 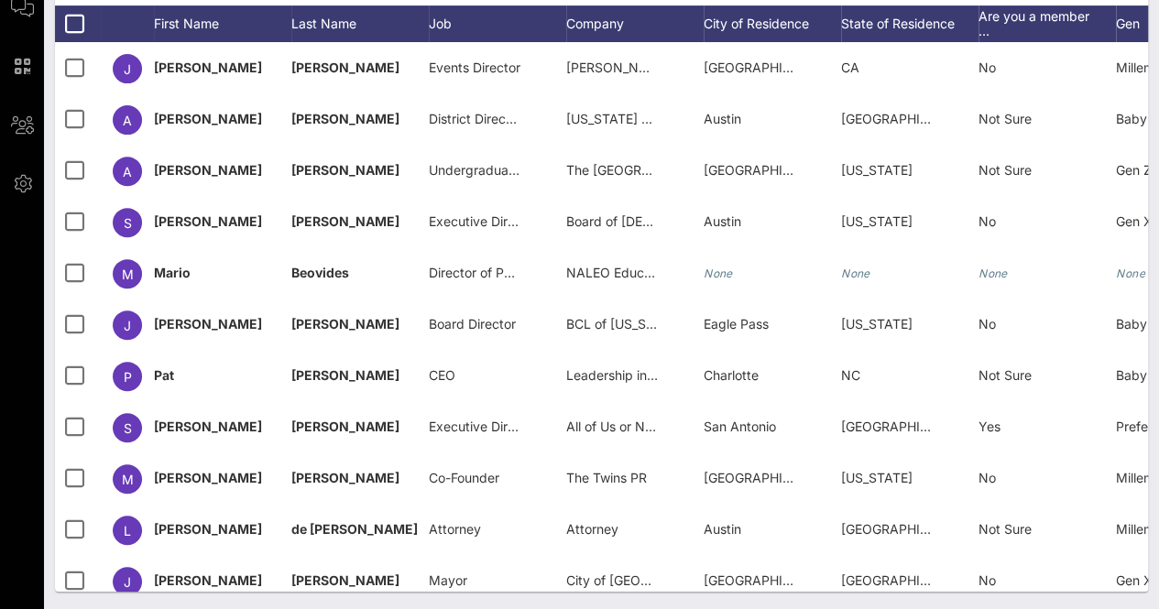 What do you see at coordinates (641, 272) in the screenshot?
I see `span: NALEO Educational Fund` at bounding box center [641, 272].